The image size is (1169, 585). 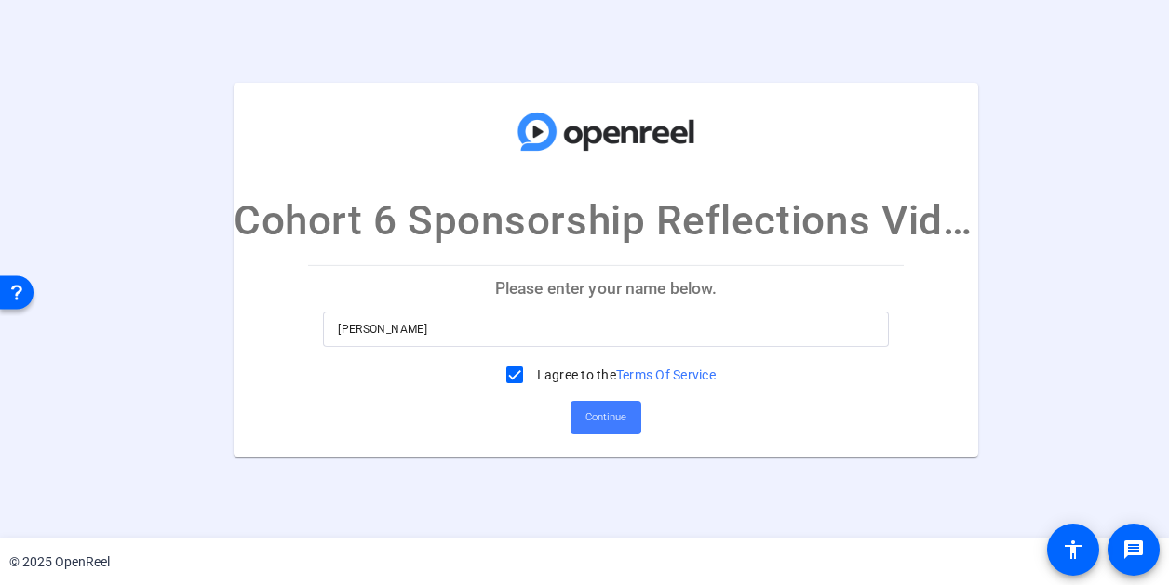 What do you see at coordinates (606, 288) in the screenshot?
I see `p: Please enter your name below.` at bounding box center [606, 288].